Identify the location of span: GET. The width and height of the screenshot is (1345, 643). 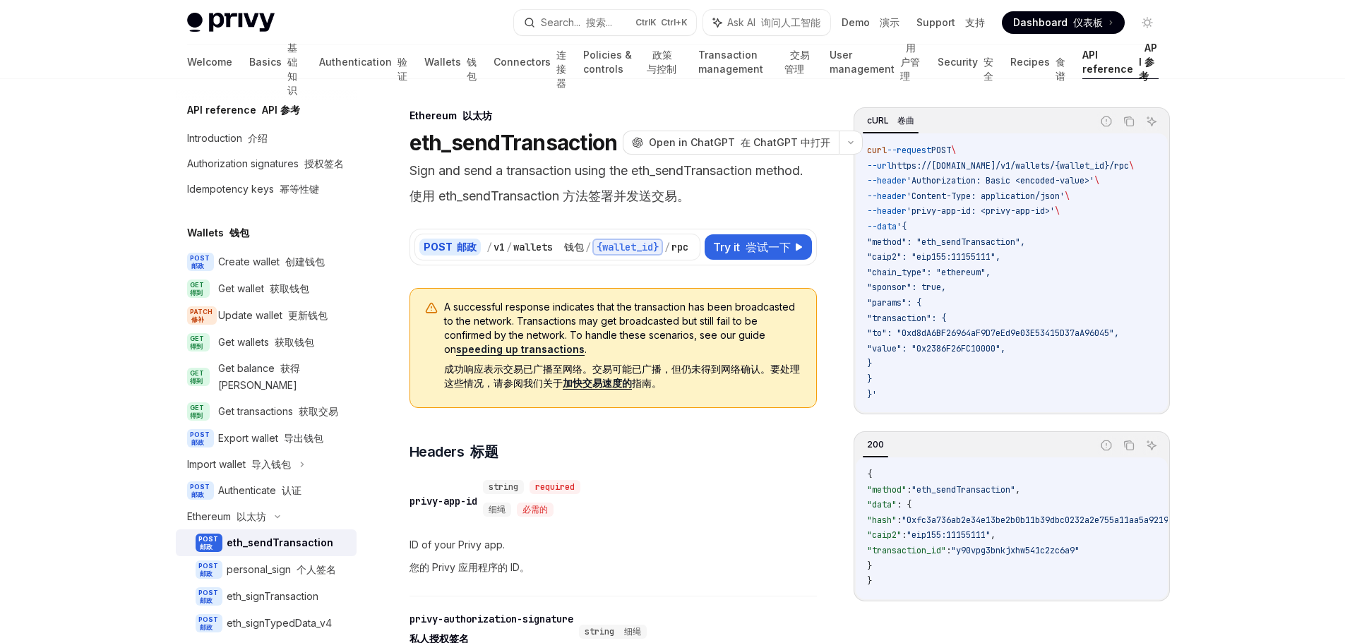
(198, 342).